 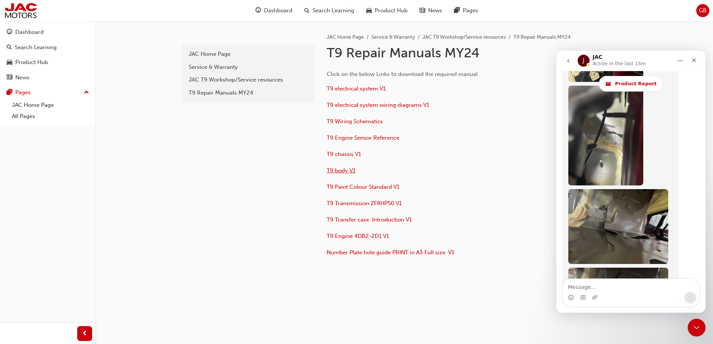 I want to click on span: Number Plate hole guide PRINT in A3 Full size. V1, so click(x=390, y=253).